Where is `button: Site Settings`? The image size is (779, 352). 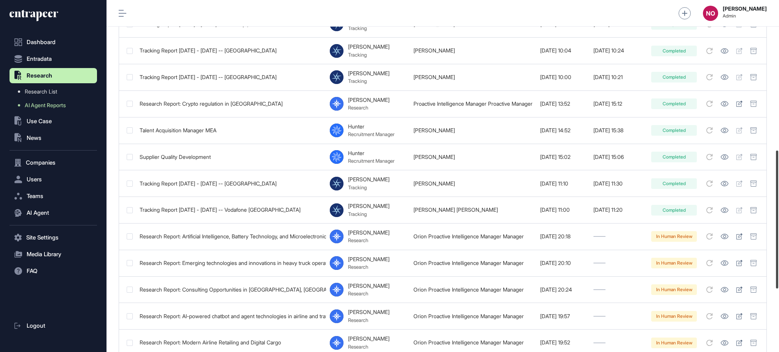
button: Site Settings is located at coordinates (53, 238).